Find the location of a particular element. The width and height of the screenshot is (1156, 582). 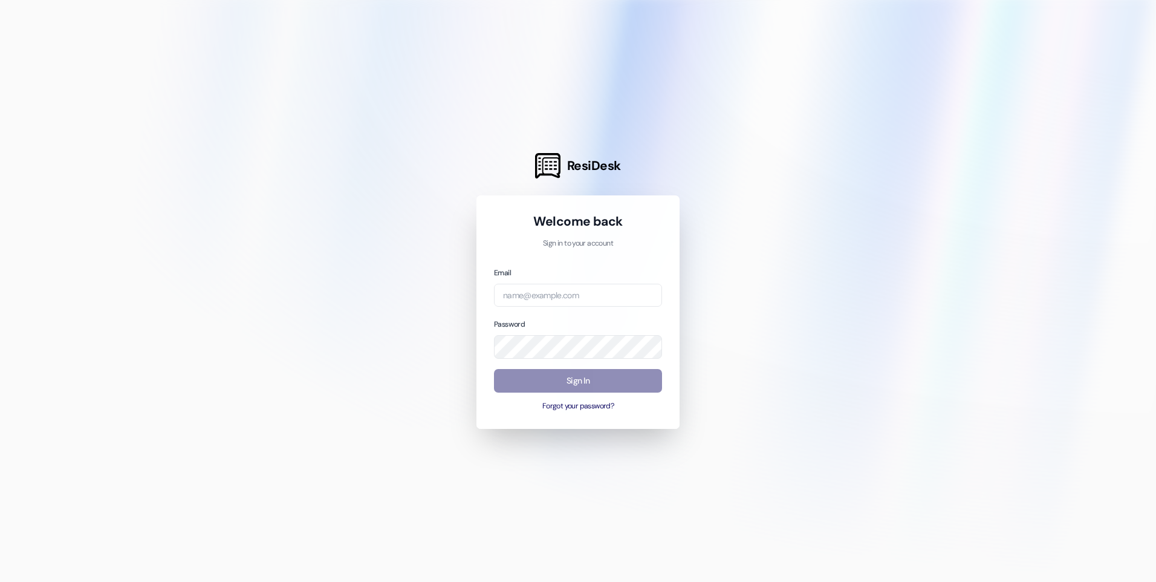

h1: Welcome back is located at coordinates (578, 221).